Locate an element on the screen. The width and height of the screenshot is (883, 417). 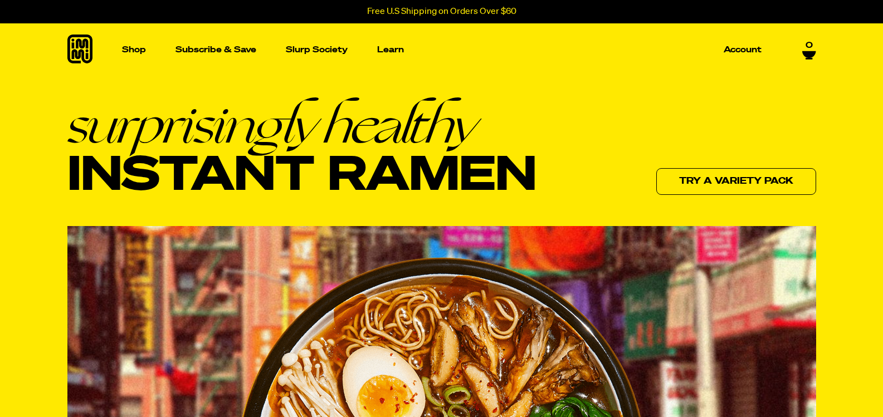
span: 0 is located at coordinates (809, 46).